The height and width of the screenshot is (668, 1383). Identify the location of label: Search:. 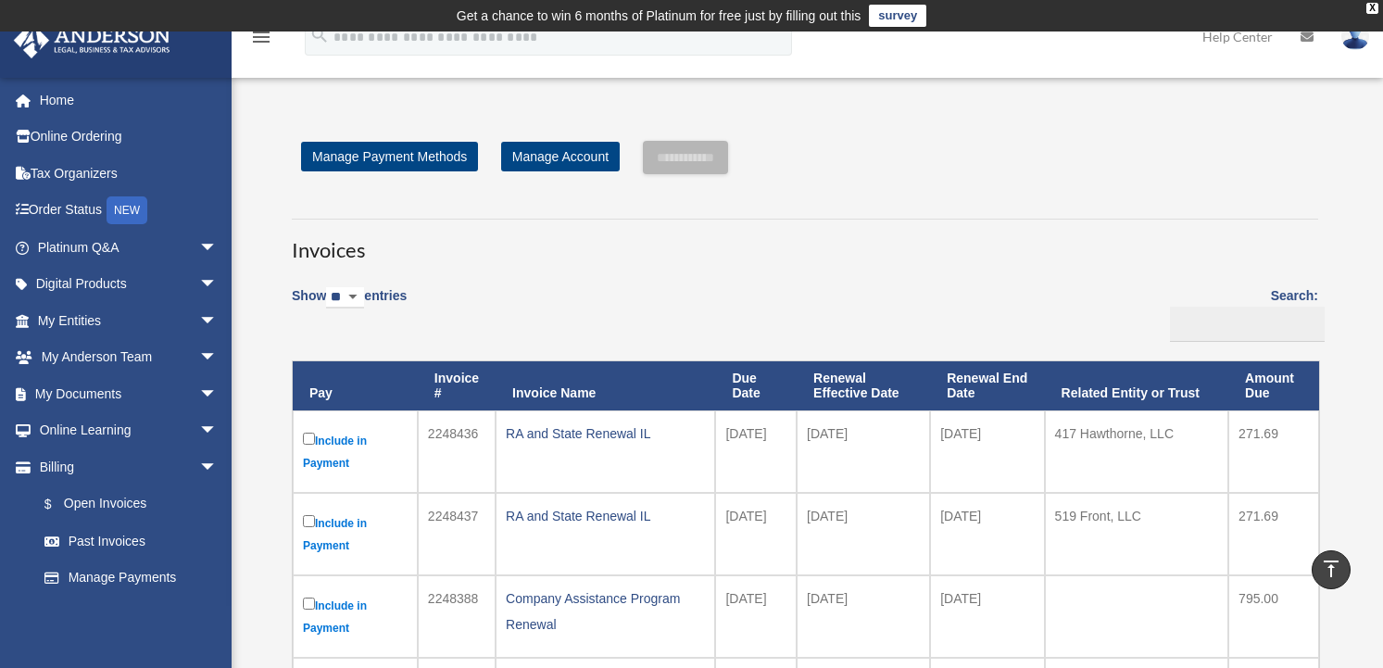
(1241, 313).